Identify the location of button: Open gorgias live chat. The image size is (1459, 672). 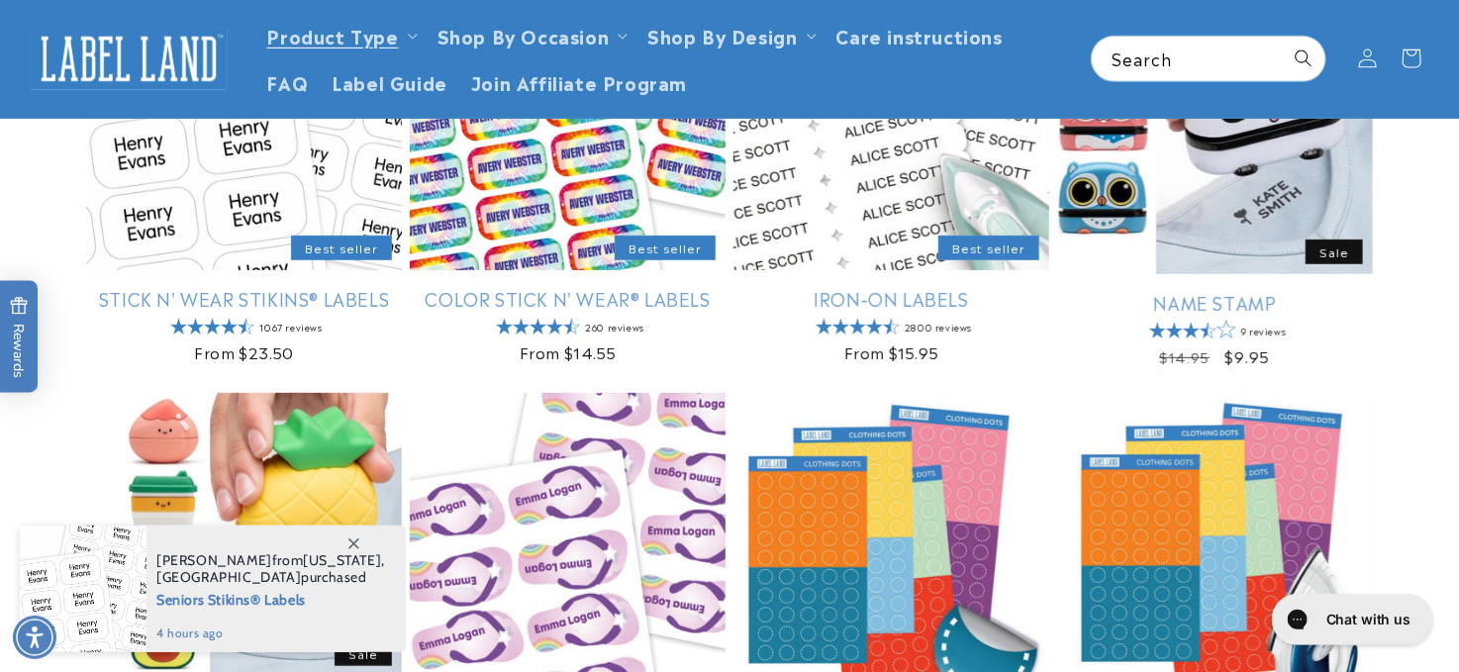
(90, 33).